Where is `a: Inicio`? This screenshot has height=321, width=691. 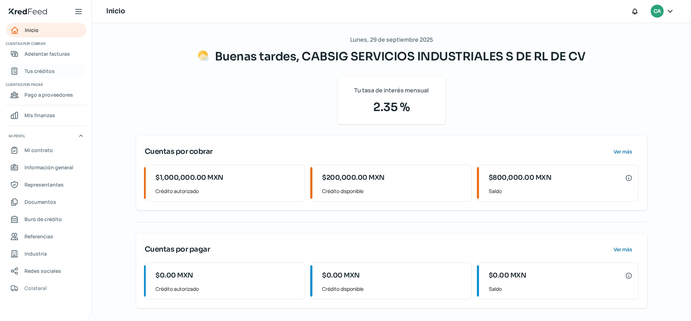
a: Inicio is located at coordinates (46, 30).